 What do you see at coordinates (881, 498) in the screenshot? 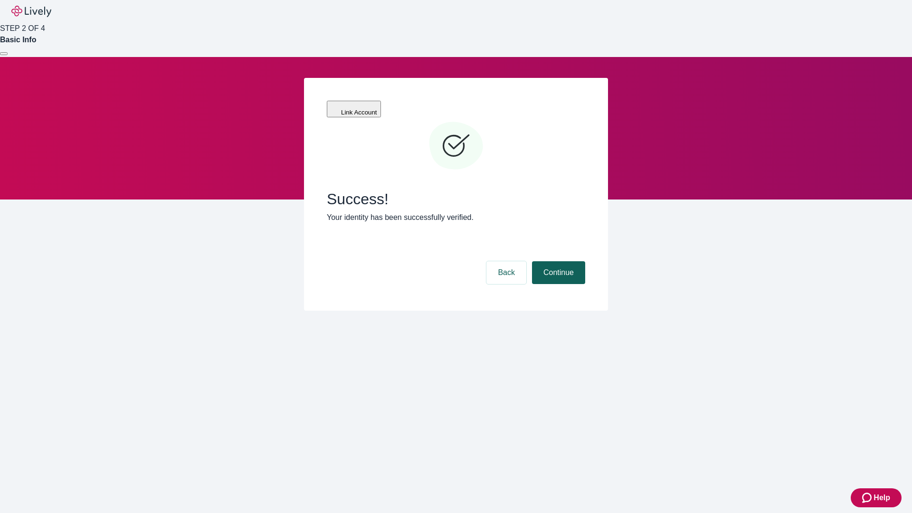
I see `span: Help` at bounding box center [881, 498].